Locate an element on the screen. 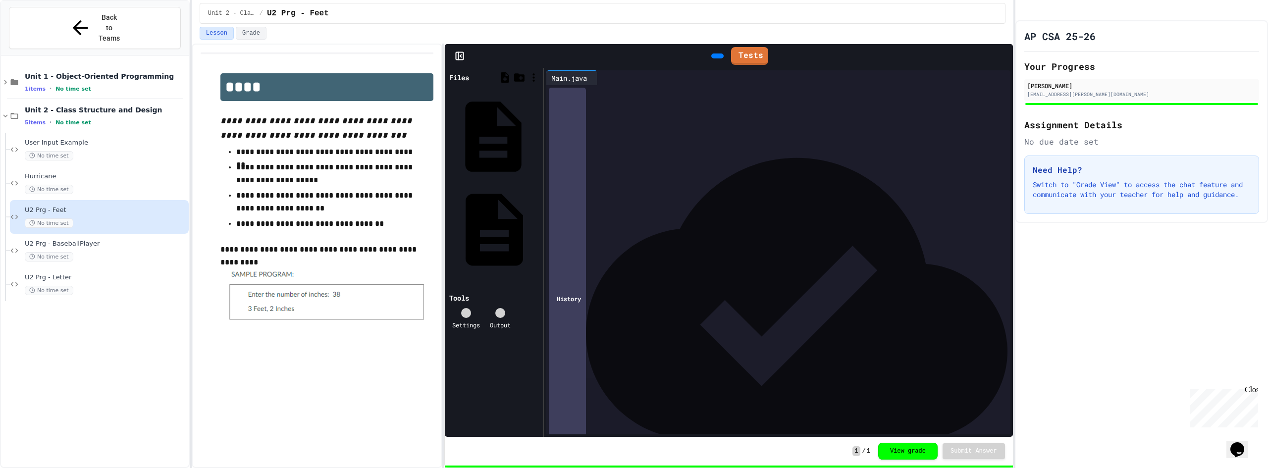 The width and height of the screenshot is (1268, 468). button: Lesson is located at coordinates (216, 33).